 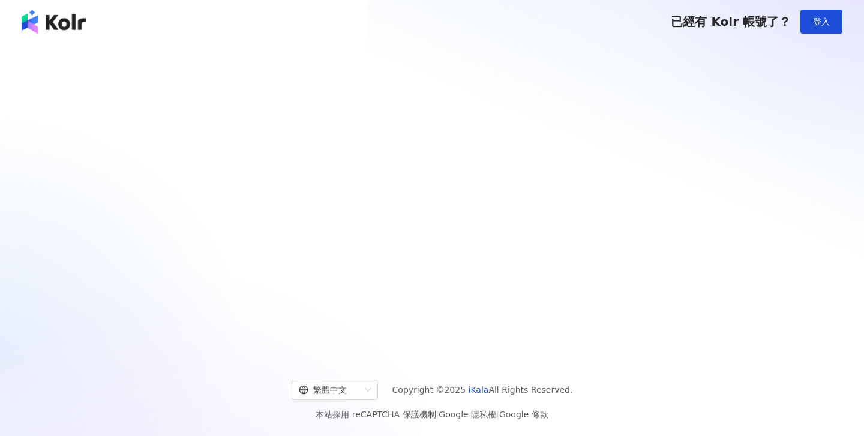 I want to click on span: 本站採用 reCAPTCHA 保護機制, so click(x=431, y=414).